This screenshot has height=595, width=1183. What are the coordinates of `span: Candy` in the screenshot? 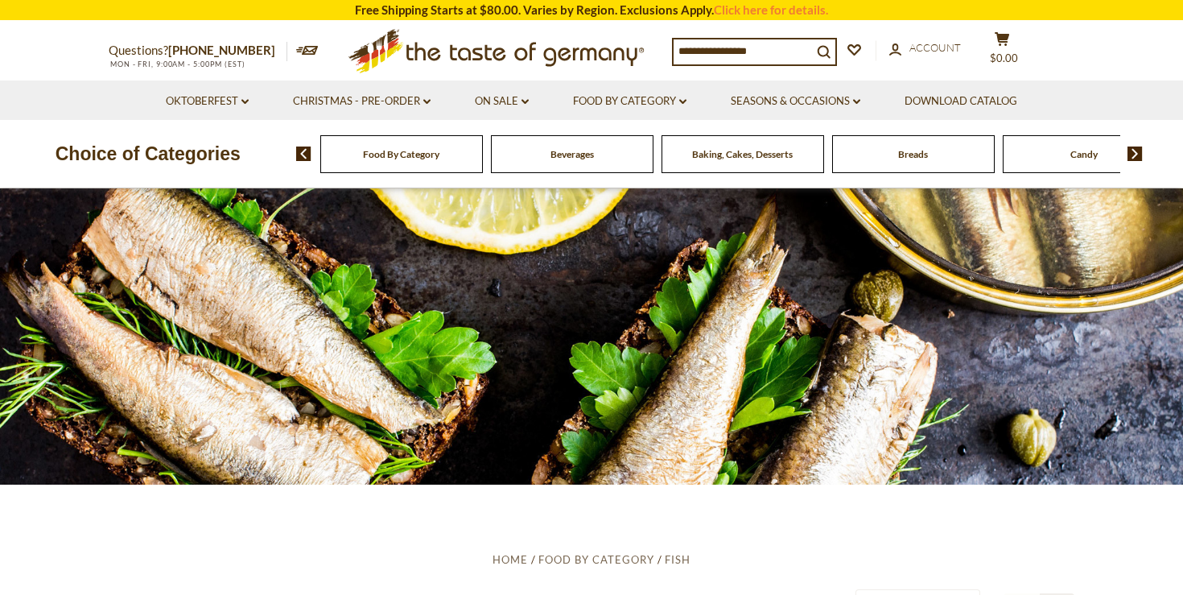 It's located at (1084, 154).